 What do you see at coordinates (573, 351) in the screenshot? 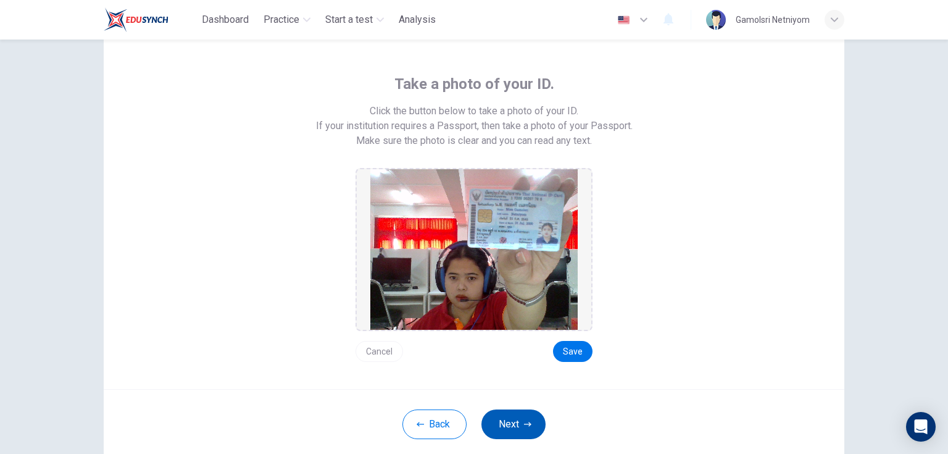
I see `button: Save` at bounding box center [573, 351].